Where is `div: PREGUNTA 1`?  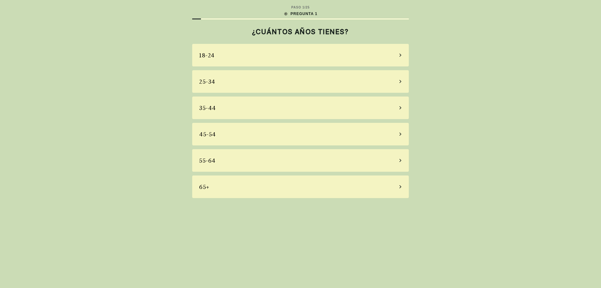 div: PREGUNTA 1 is located at coordinates (301, 14).